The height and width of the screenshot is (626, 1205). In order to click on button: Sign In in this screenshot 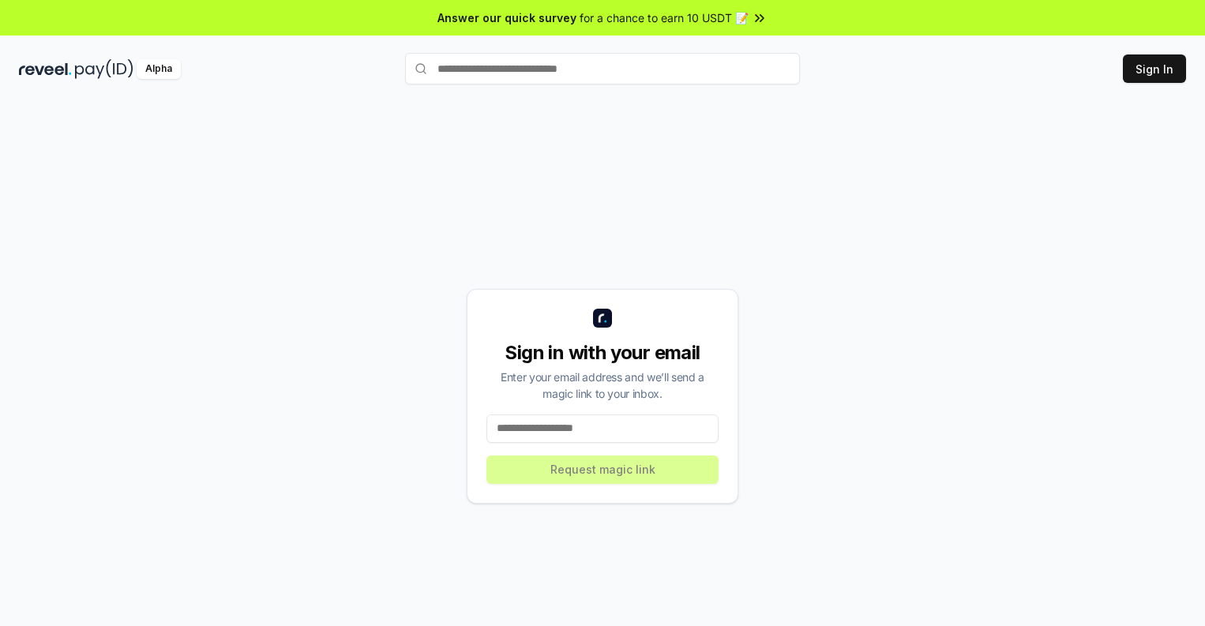, I will do `click(1154, 69)`.